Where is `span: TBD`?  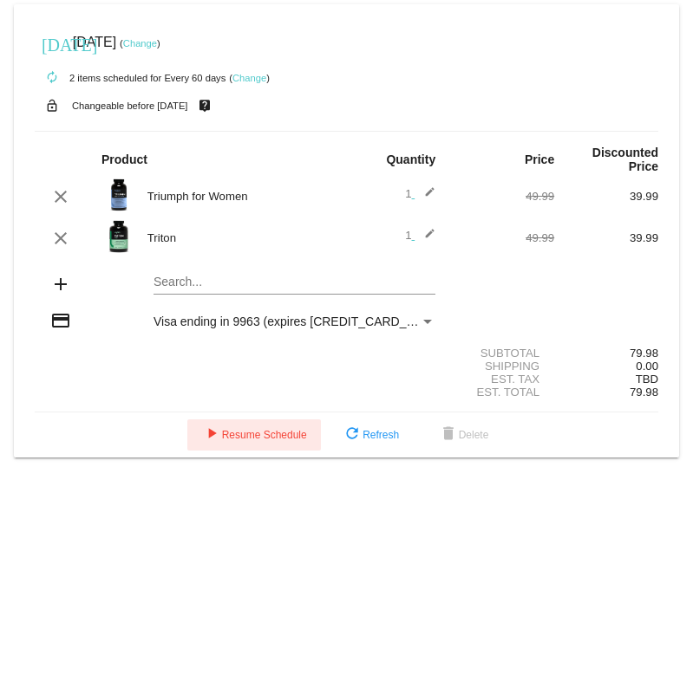 span: TBD is located at coordinates (647, 379).